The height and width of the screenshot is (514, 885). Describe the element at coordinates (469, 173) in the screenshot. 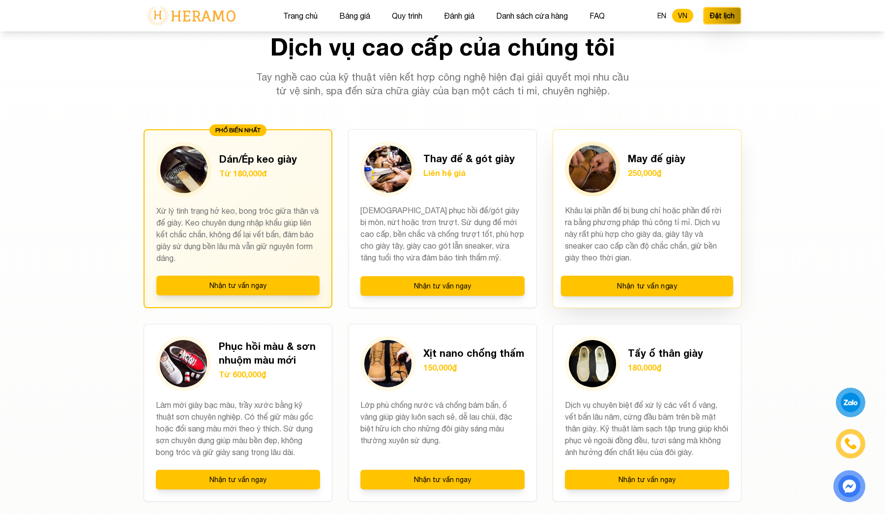

I see `p: Liên hệ giá` at that location.